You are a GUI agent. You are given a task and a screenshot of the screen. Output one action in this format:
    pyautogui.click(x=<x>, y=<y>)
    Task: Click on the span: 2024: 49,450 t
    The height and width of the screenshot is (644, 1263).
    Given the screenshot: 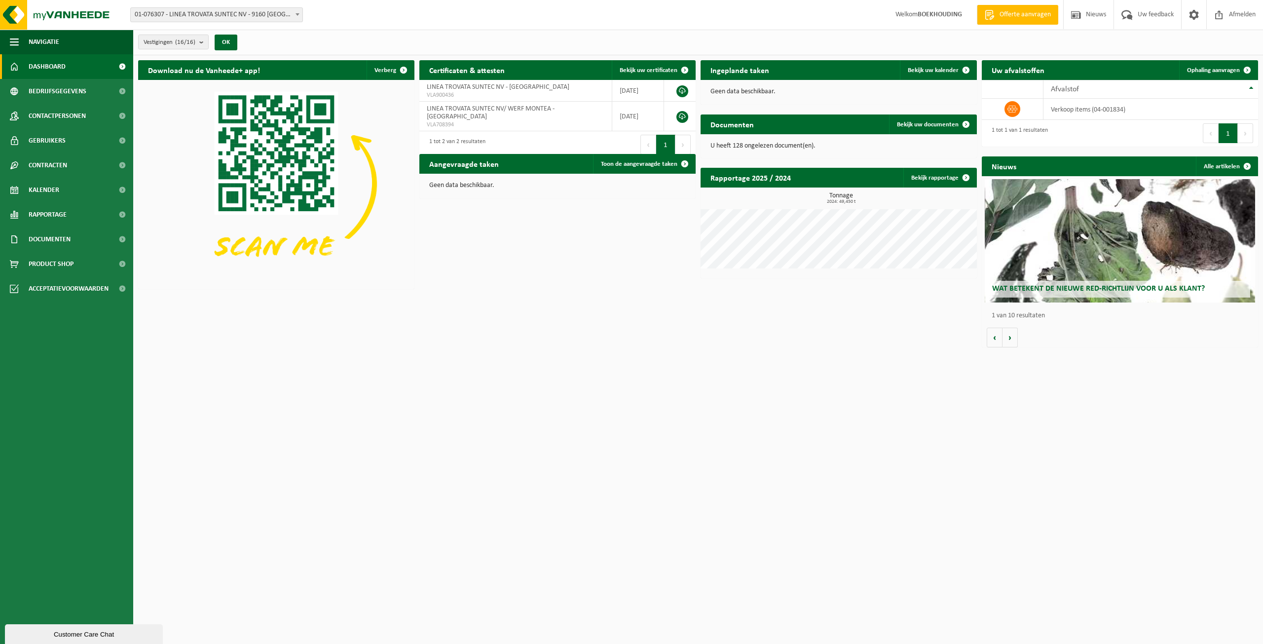 What is the action you would take?
    pyautogui.click(x=841, y=202)
    